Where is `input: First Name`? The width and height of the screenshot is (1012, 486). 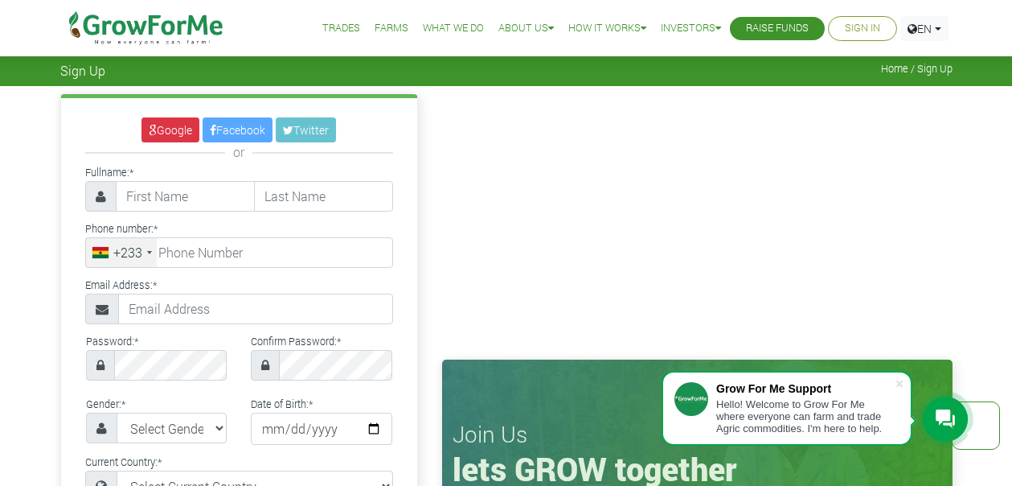 input: First Name is located at coordinates (185, 196).